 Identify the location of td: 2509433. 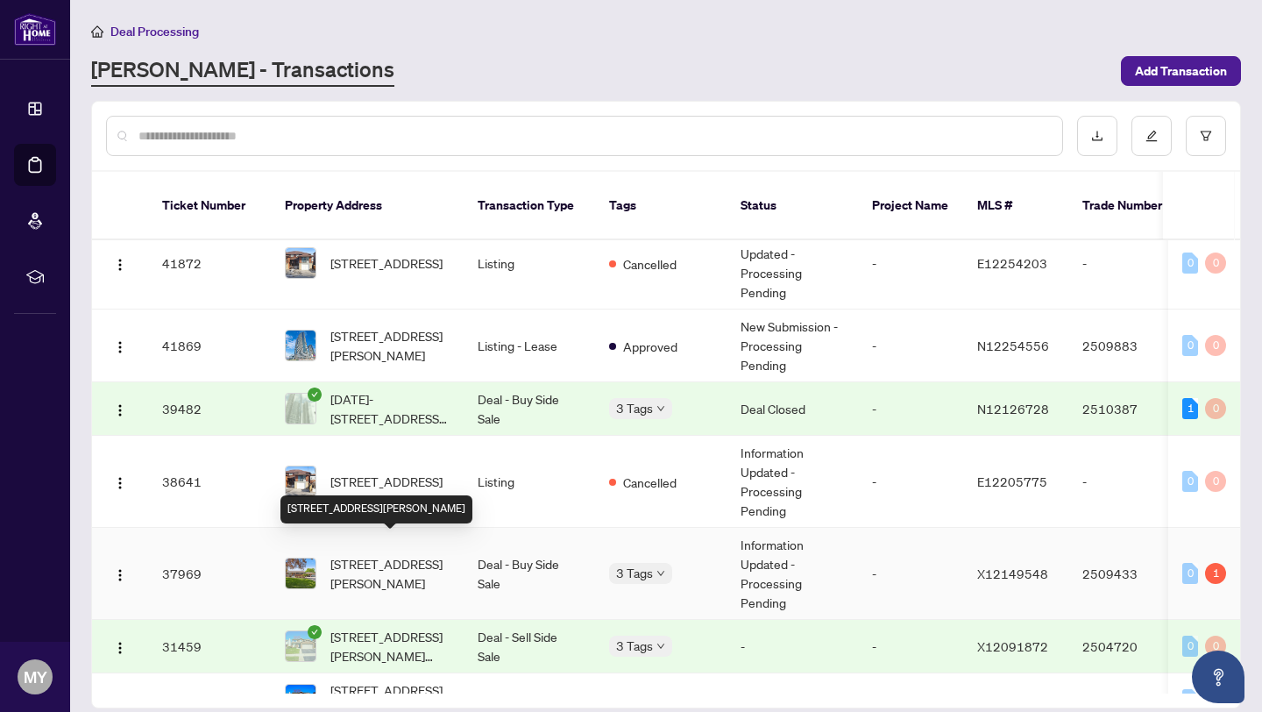
(1130, 573).